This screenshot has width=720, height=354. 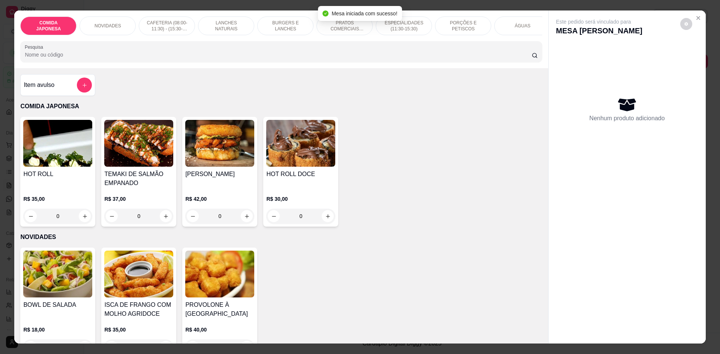 I want to click on p: LANCHES NATURAIS, so click(x=226, y=26).